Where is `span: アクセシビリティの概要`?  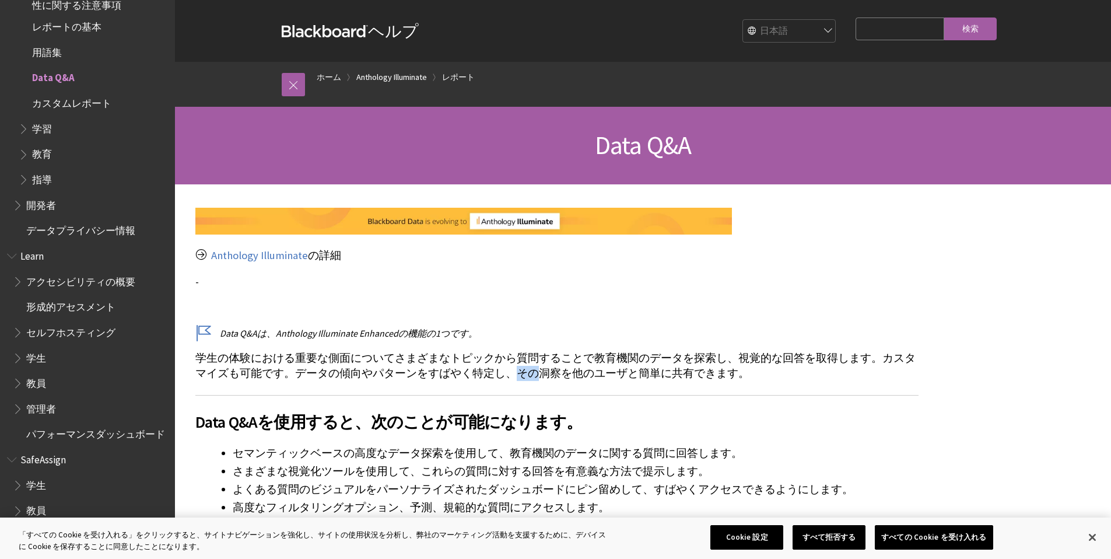 span: アクセシビリティの概要 is located at coordinates (80, 279).